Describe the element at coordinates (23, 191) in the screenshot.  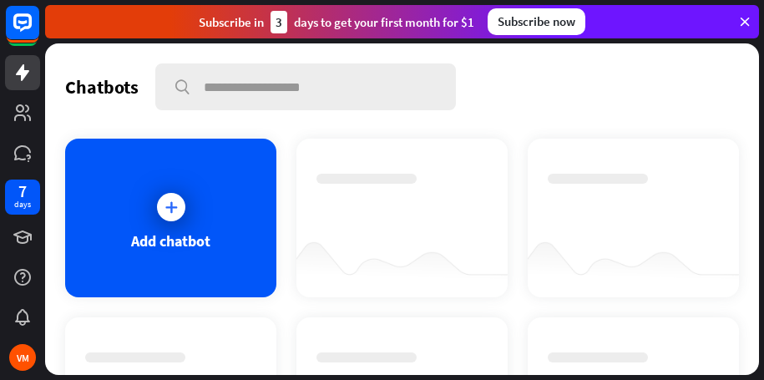
I see `div: 7` at that location.